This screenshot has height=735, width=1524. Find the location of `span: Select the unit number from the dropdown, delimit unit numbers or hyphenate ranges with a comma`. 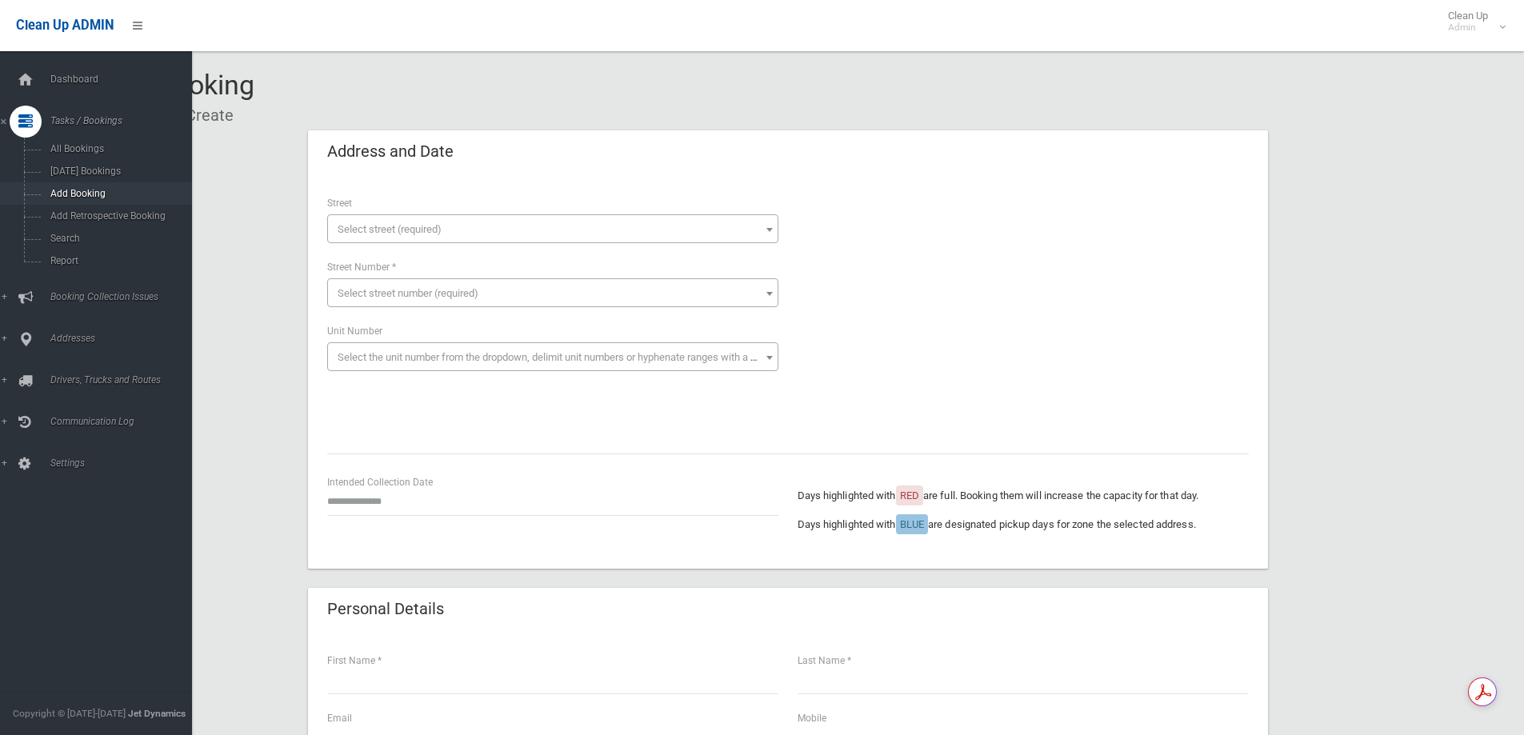

span: Select the unit number from the dropdown, delimit unit numbers or hyphenate ranges with a comma is located at coordinates (561, 357).